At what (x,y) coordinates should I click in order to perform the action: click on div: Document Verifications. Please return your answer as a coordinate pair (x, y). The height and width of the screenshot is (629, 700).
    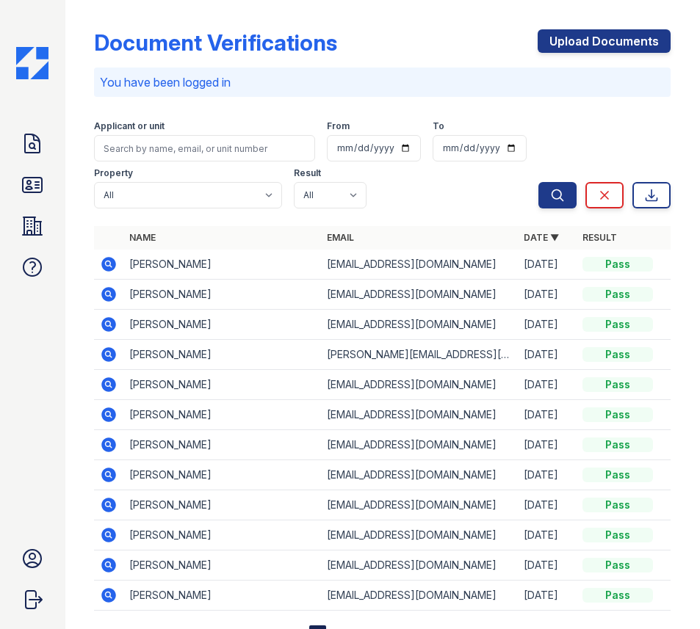
    Looking at the image, I should click on (215, 43).